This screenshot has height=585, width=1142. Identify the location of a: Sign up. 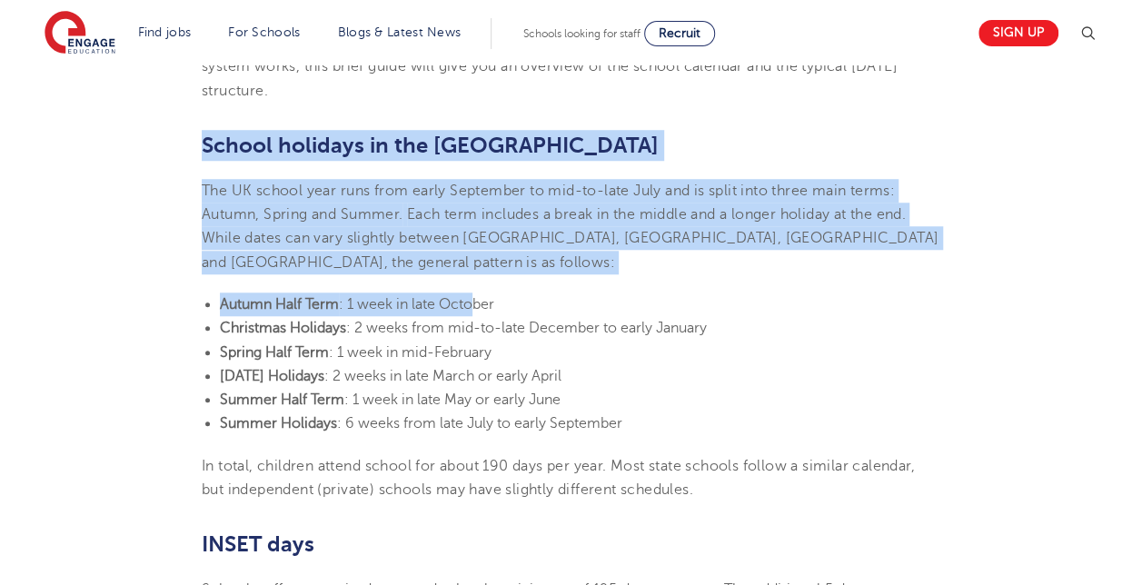
(1019, 33).